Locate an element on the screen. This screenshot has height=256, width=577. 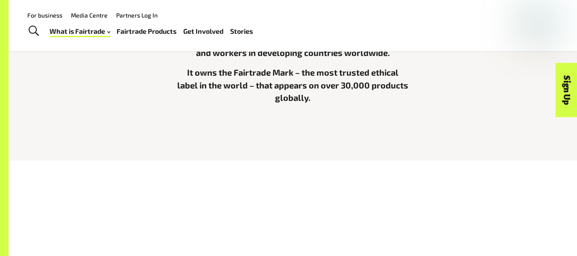
a: Media Centre is located at coordinates (89, 15).